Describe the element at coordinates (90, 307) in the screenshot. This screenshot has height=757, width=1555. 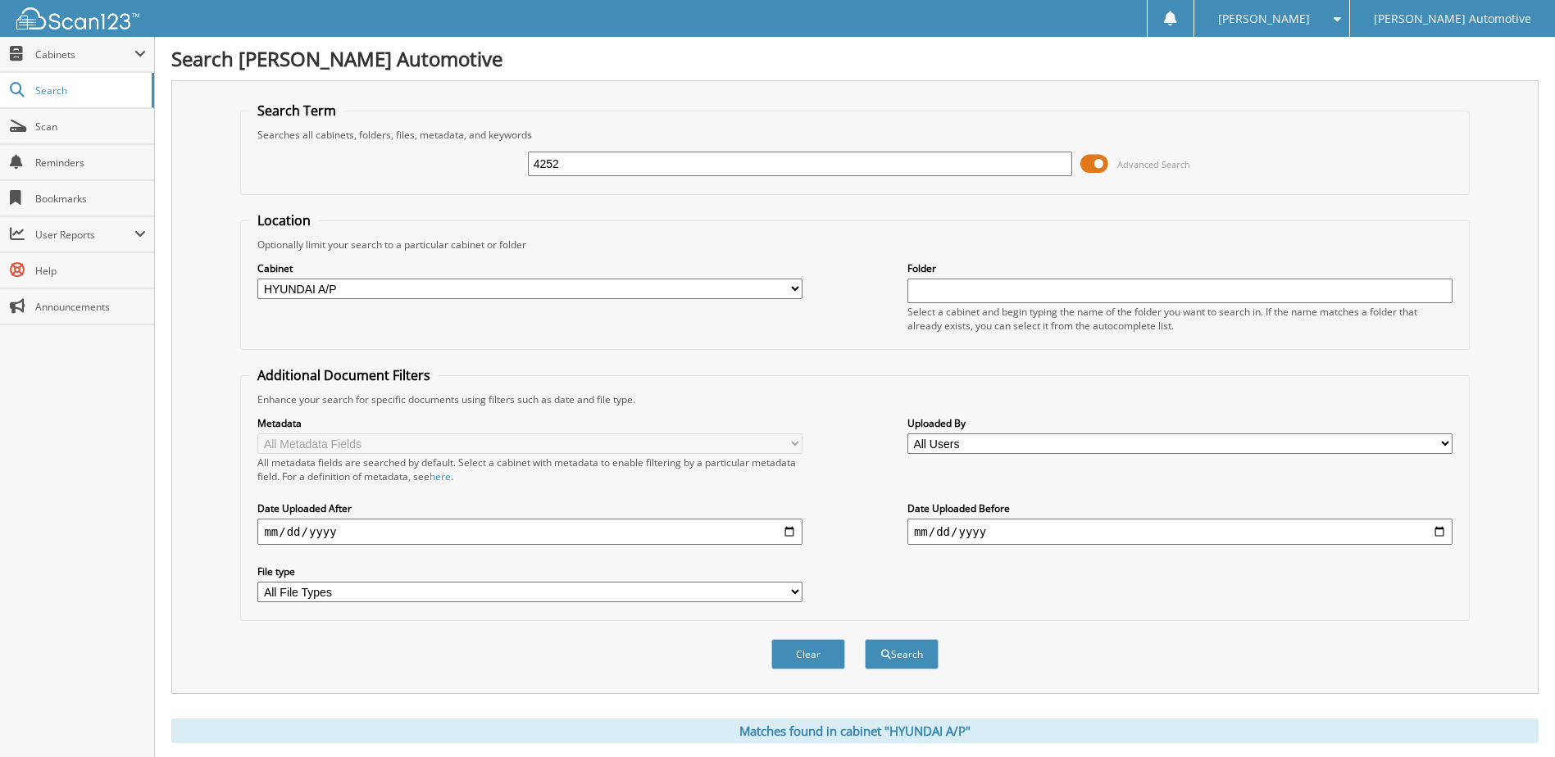
I see `span: Announcements` at that location.